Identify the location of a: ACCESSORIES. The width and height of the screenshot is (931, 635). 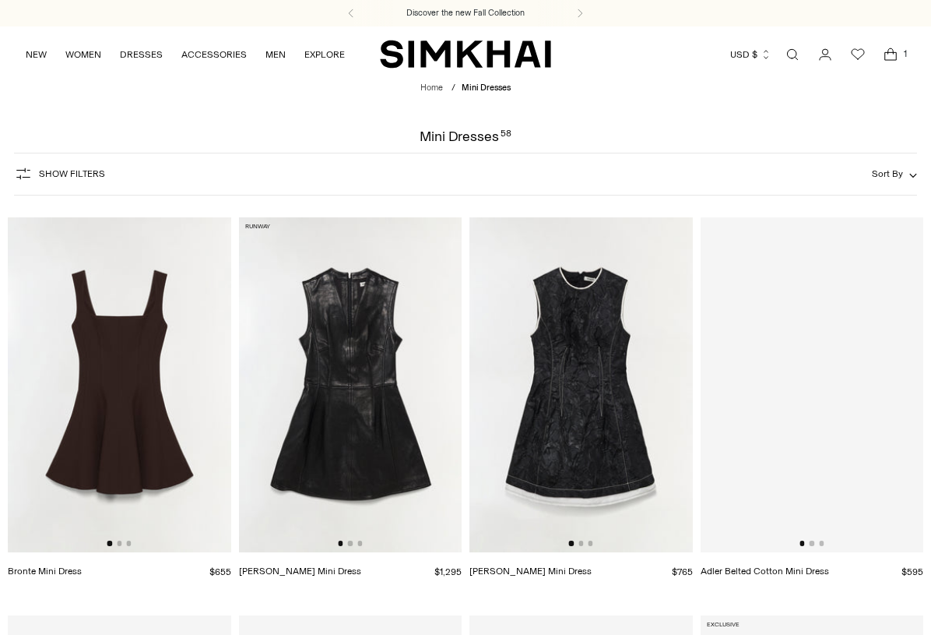
(214, 55).